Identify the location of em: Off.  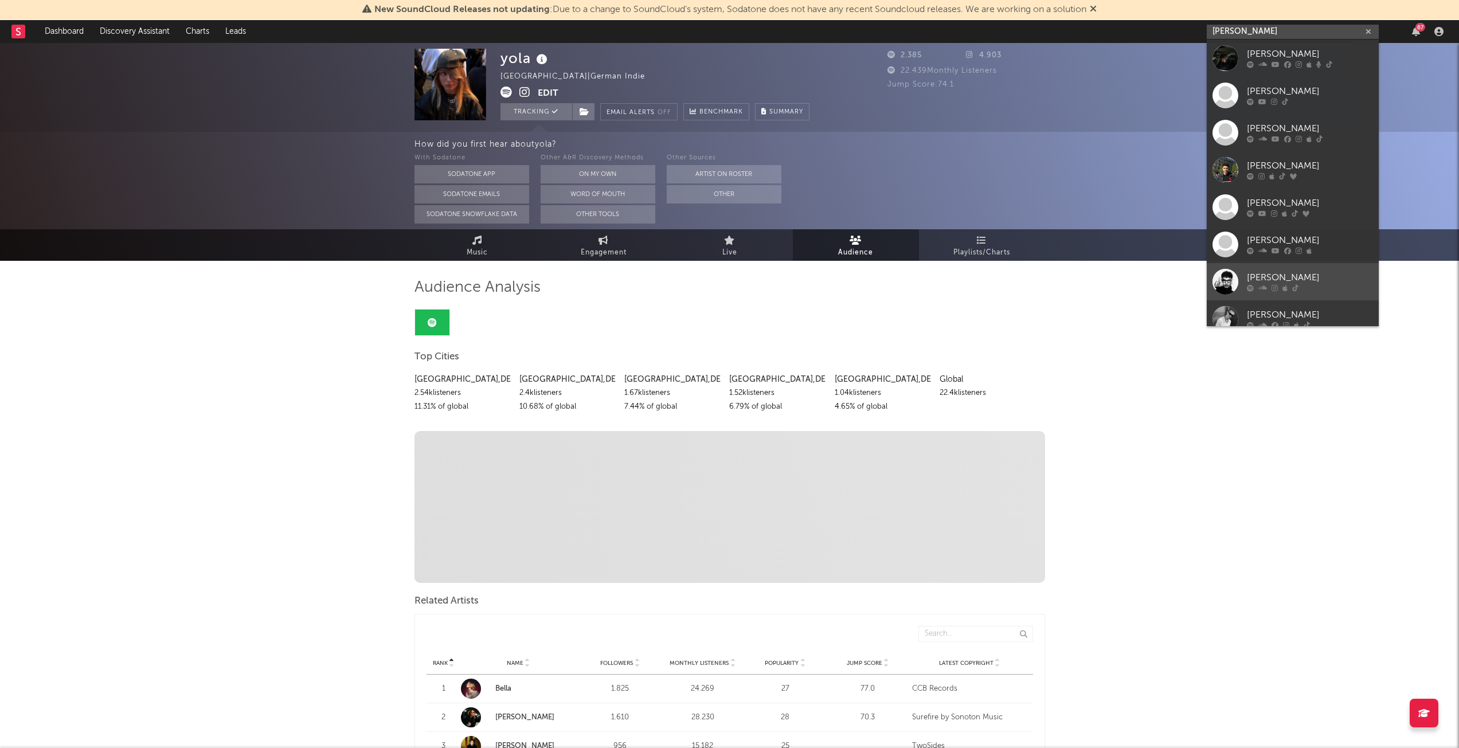
(665, 112).